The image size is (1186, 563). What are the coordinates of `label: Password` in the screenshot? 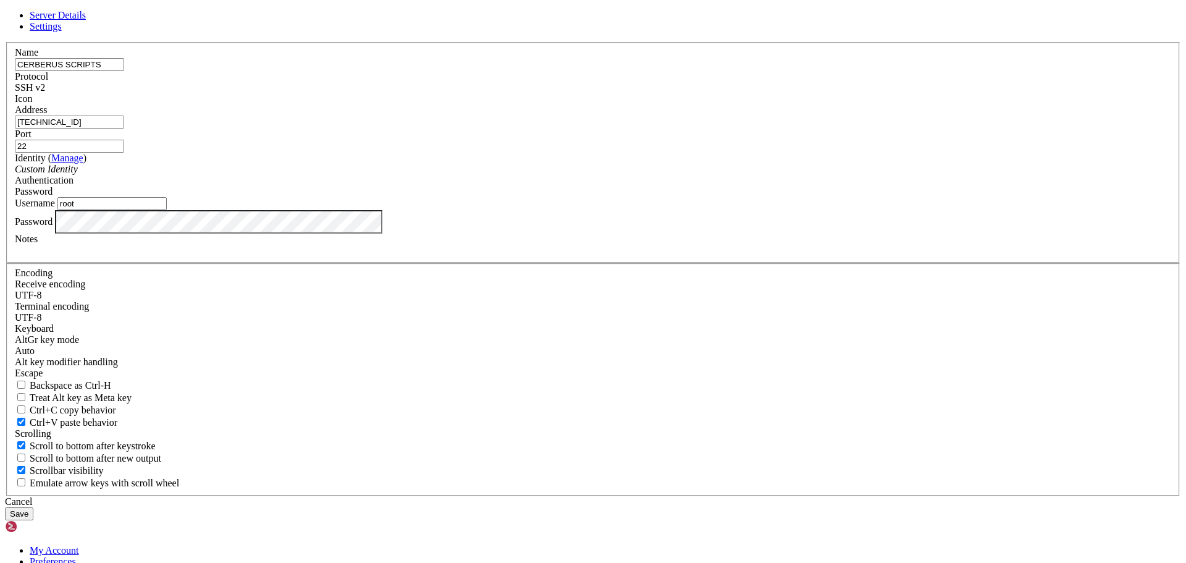 It's located at (33, 221).